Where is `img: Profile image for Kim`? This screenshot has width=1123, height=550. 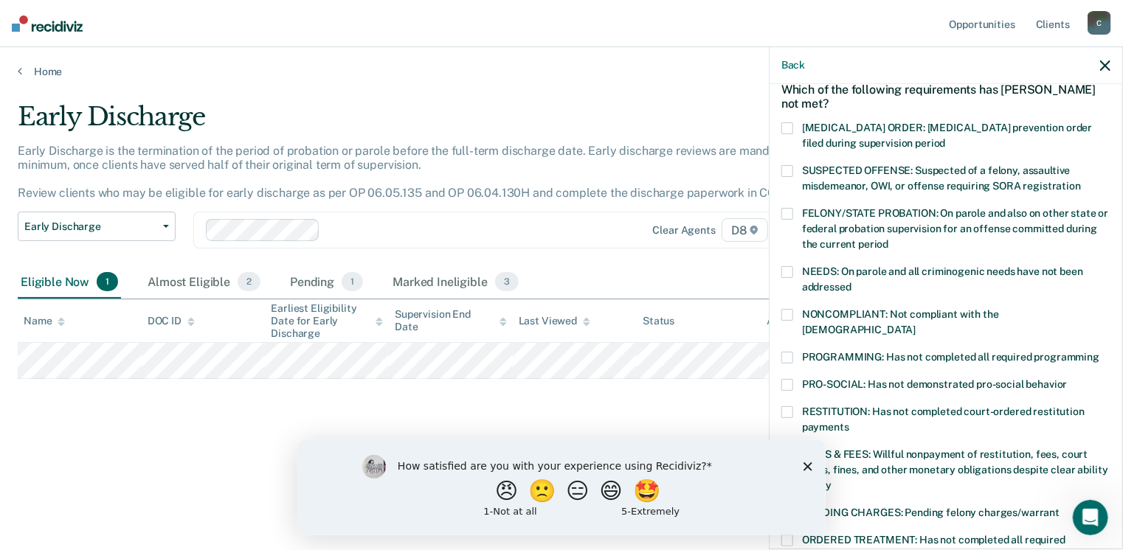
img: Profile image for Kim is located at coordinates (77, 27).